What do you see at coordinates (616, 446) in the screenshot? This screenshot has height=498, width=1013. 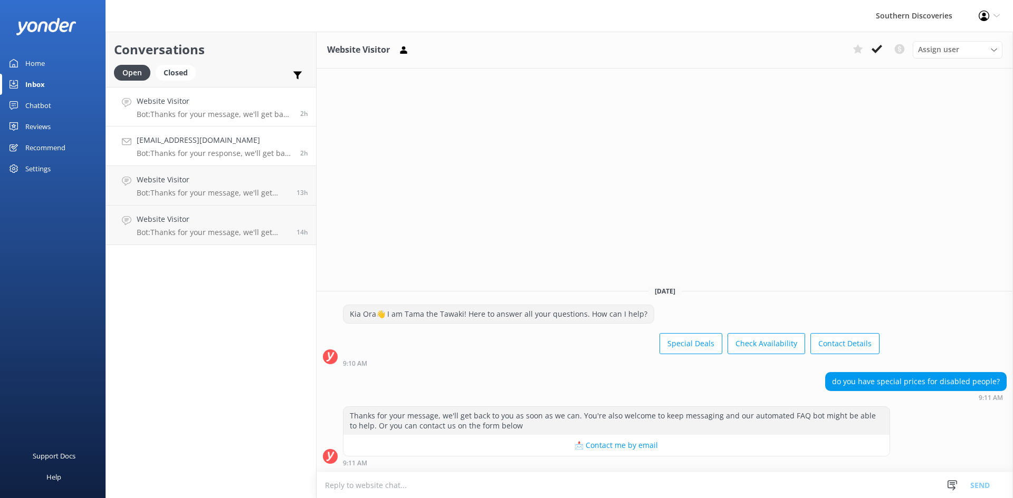 I see `button: 📩 Contact me by email` at bounding box center [616, 446].